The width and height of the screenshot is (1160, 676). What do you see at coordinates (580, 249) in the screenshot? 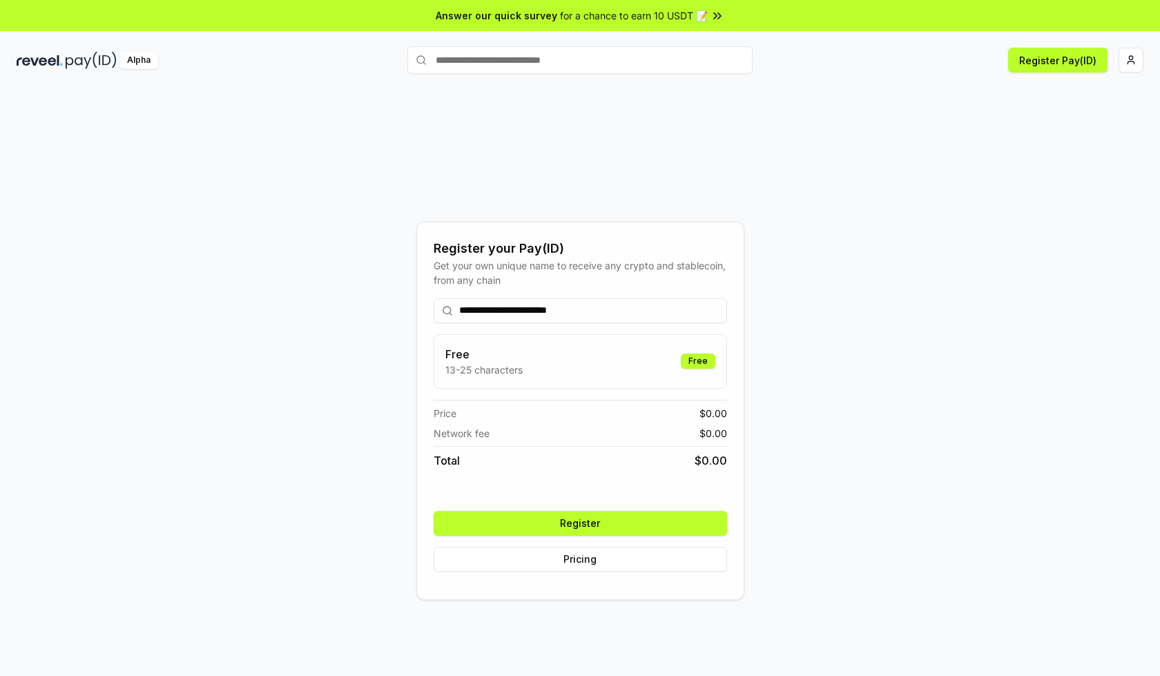
I see `div: Register your Pay(ID)` at bounding box center [580, 249].